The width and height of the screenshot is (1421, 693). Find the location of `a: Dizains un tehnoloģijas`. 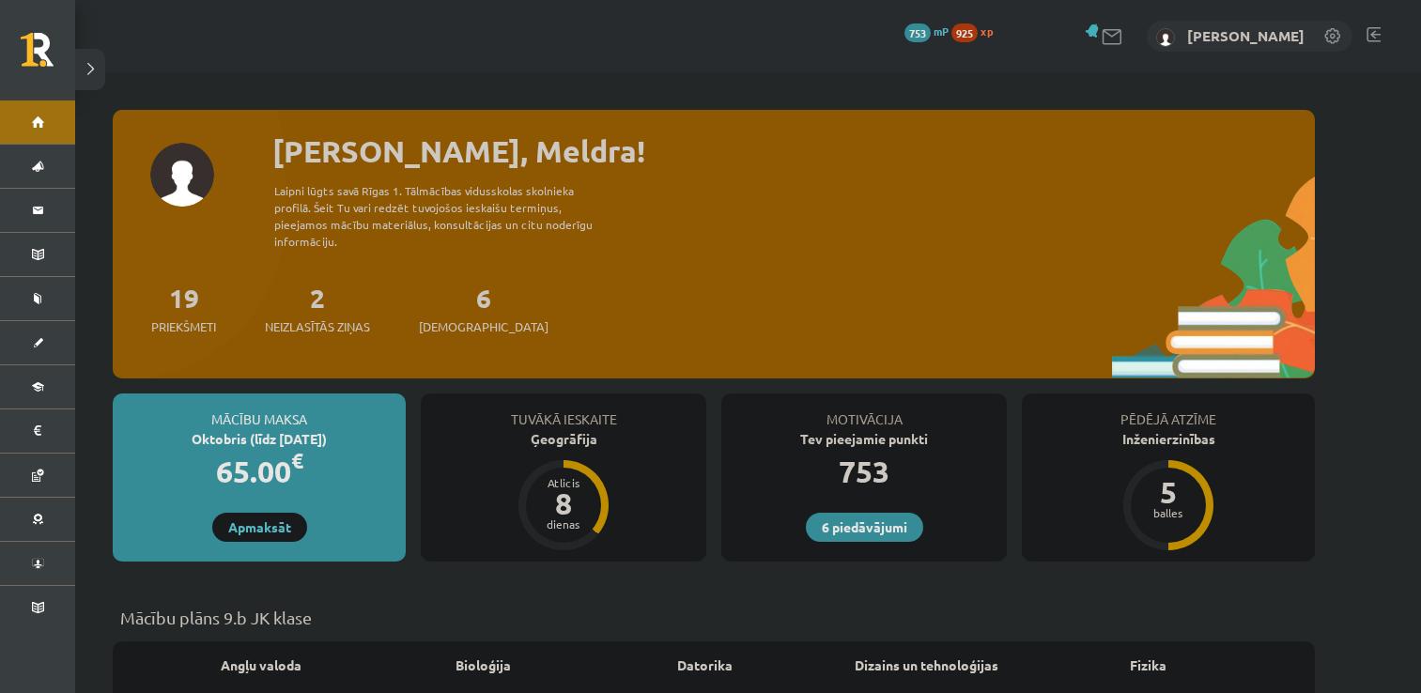

a: Dizains un tehnoloģijas is located at coordinates (926, 665).